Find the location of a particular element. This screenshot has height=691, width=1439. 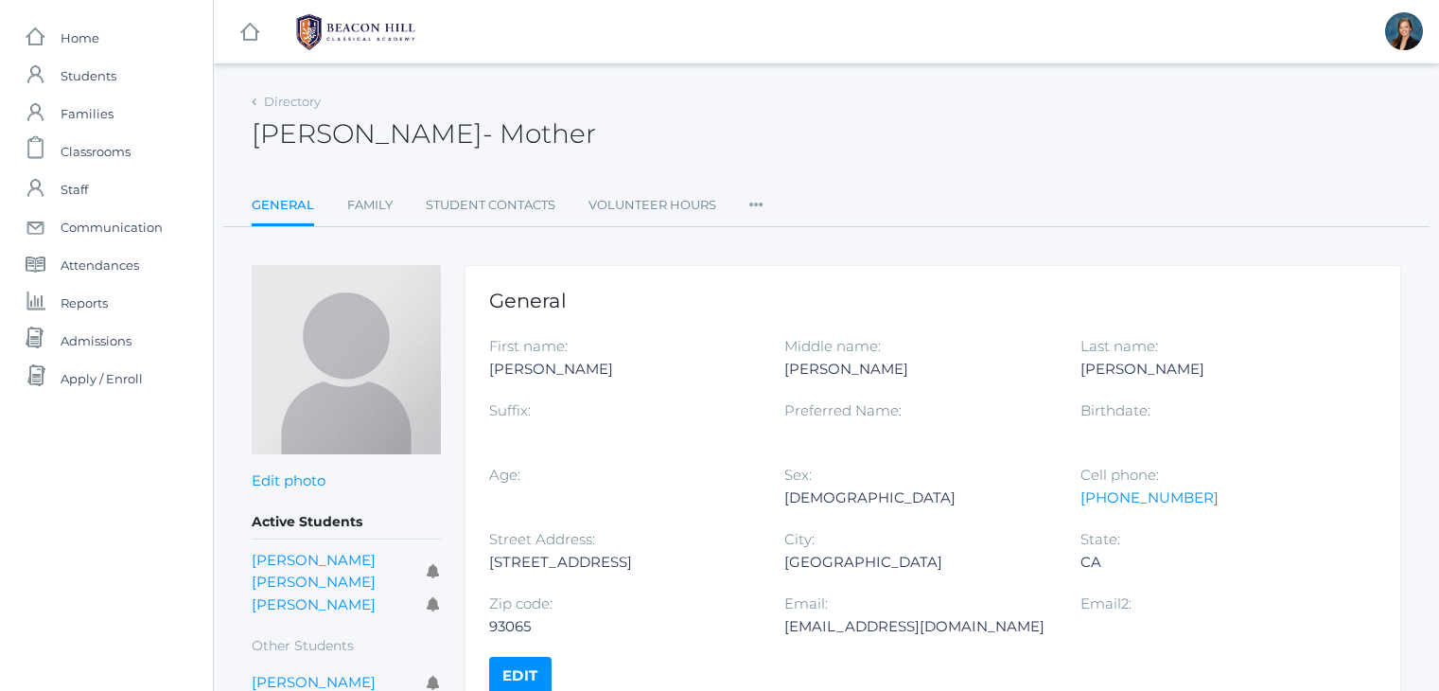

label: Suffix: is located at coordinates (510, 410).